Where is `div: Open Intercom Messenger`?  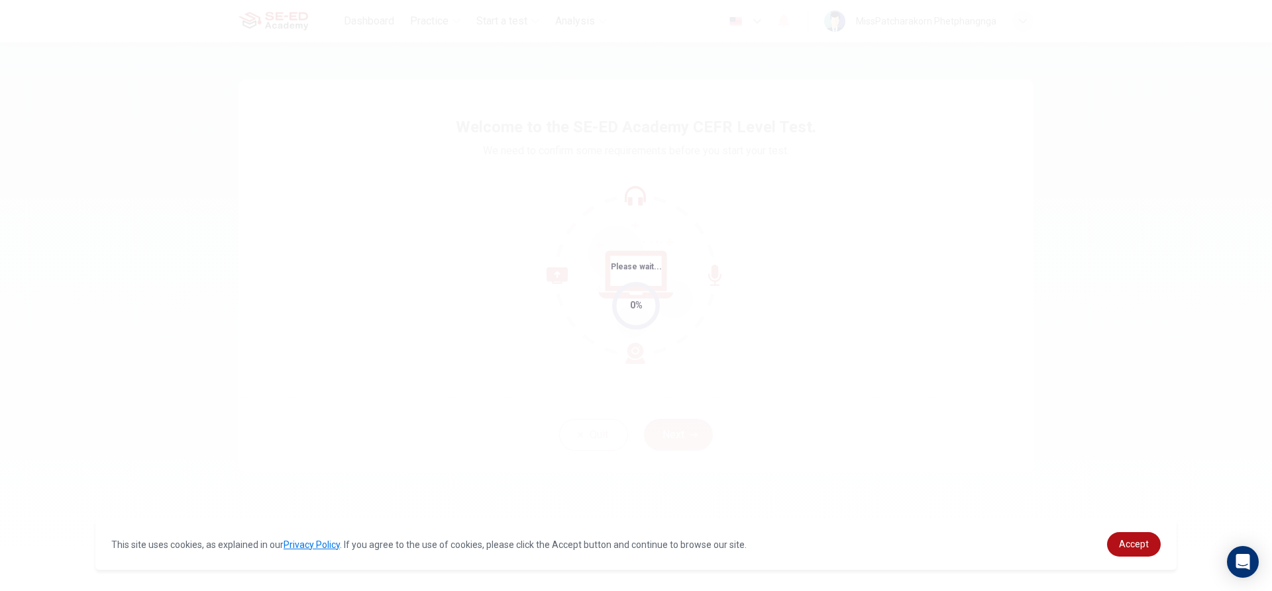 div: Open Intercom Messenger is located at coordinates (1242, 562).